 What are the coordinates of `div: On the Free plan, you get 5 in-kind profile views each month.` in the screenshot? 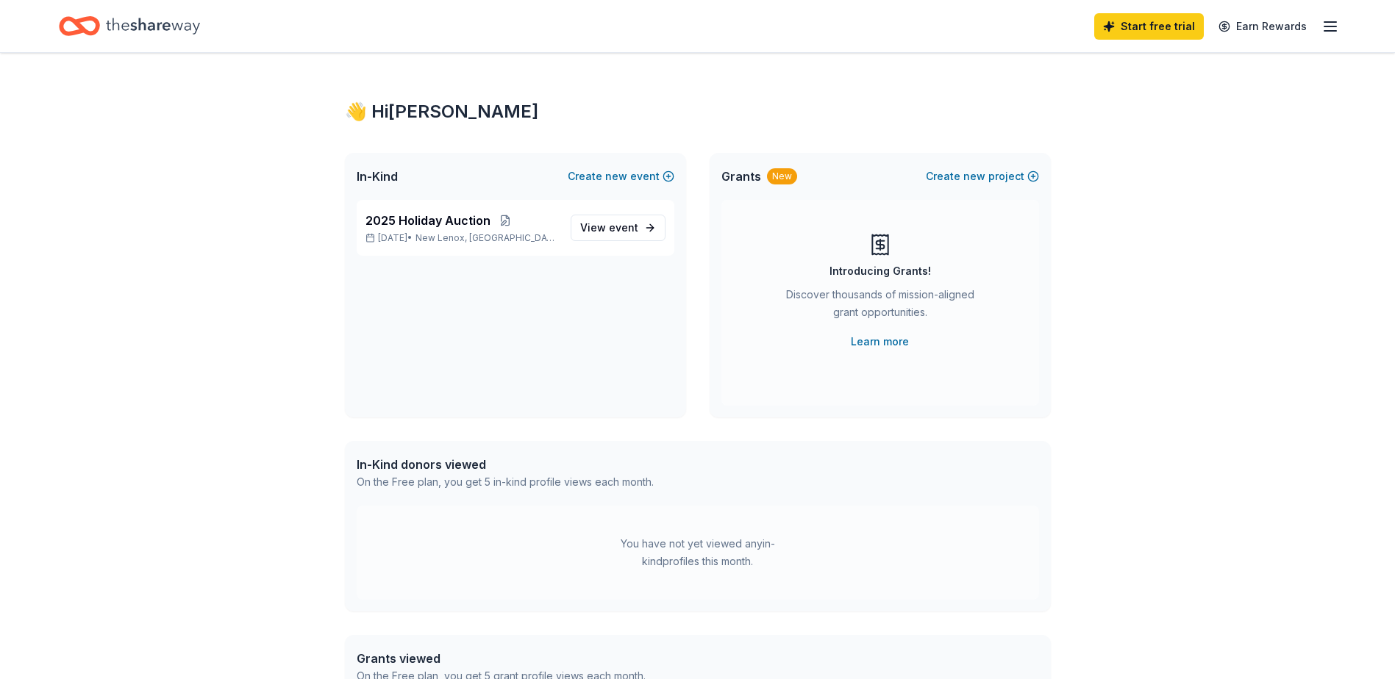 It's located at (505, 482).